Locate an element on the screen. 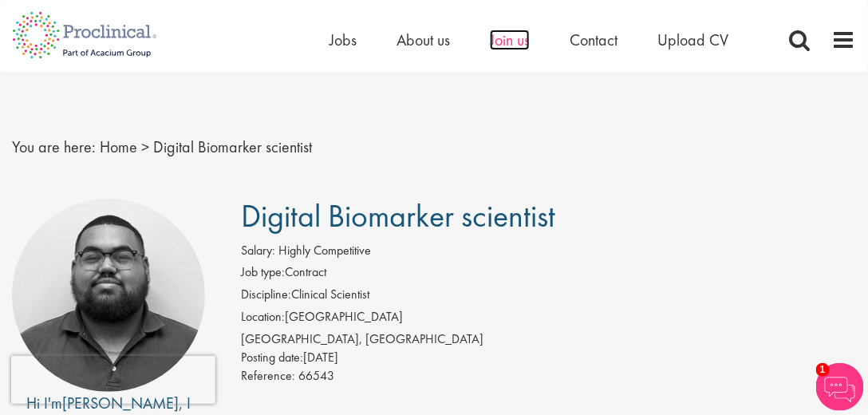  a: About us is located at coordinates (423, 40).